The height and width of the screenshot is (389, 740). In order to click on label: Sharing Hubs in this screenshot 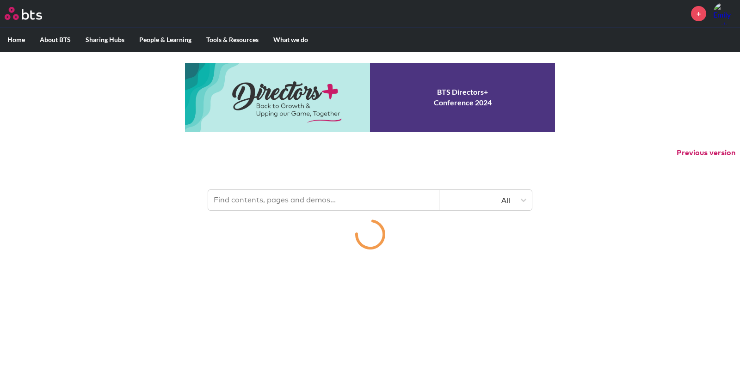, I will do `click(105, 40)`.